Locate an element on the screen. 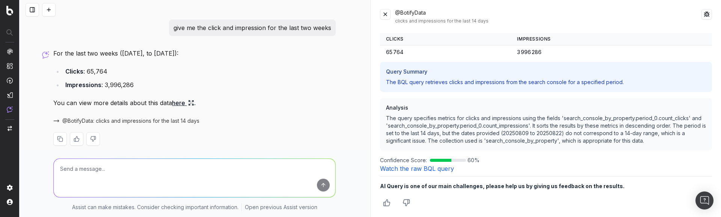 Image resolution: width=721 pixels, height=217 pixels. p: Assist can make mistakes. Consider checking important information. is located at coordinates (155, 207).